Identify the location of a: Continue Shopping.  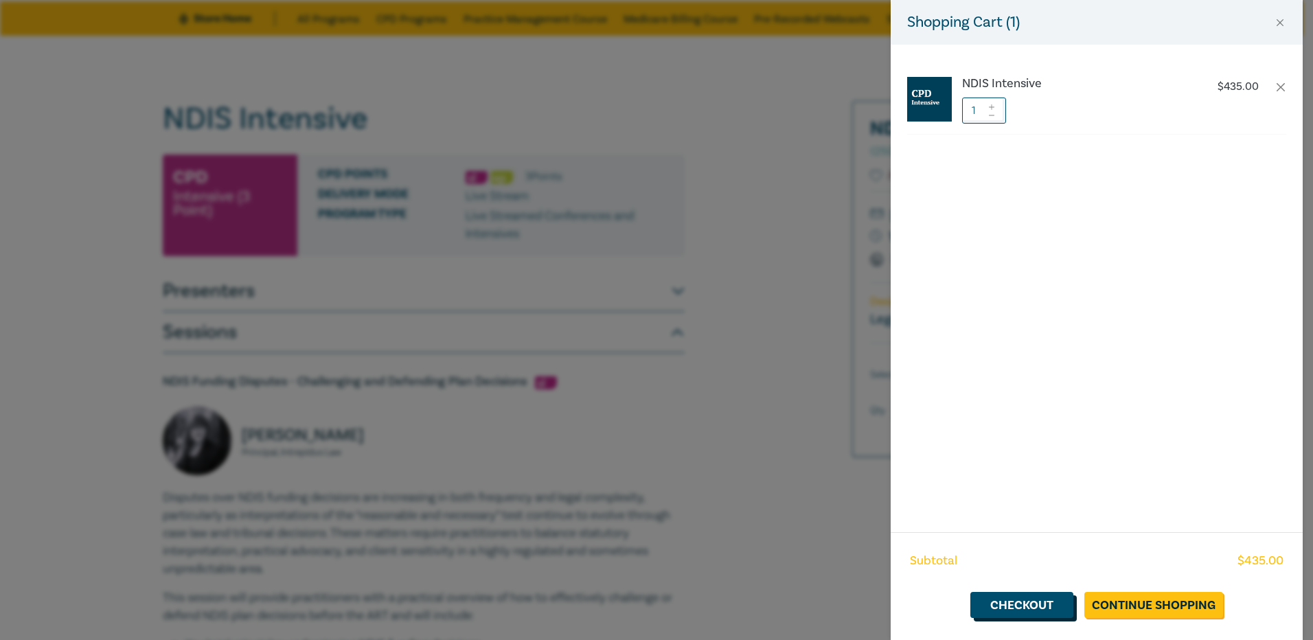
(1153, 605).